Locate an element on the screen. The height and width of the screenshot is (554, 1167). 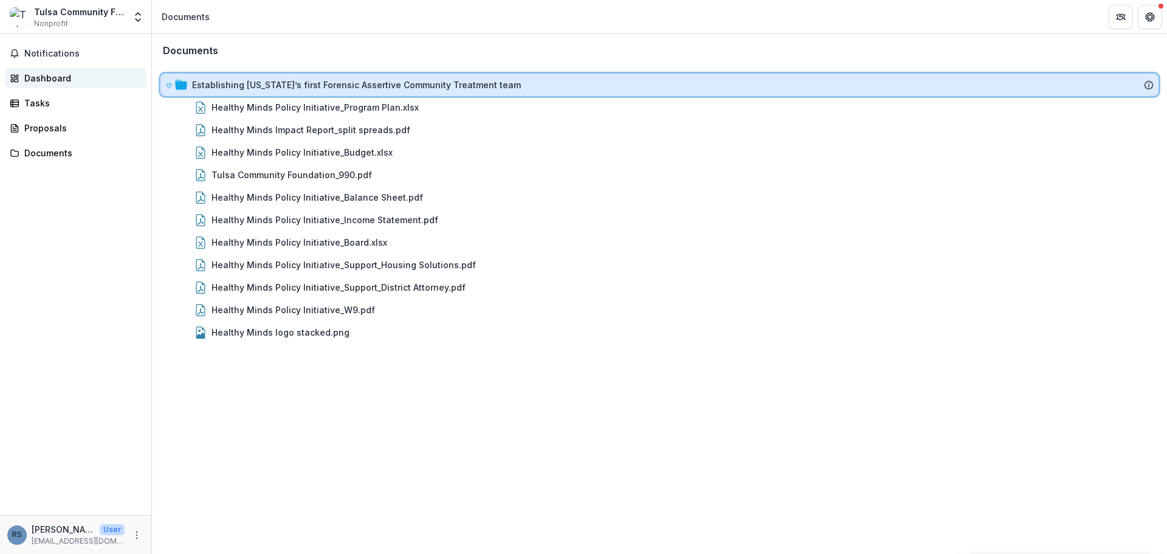
div: Tulsa Community Foundation is located at coordinates (79, 12).